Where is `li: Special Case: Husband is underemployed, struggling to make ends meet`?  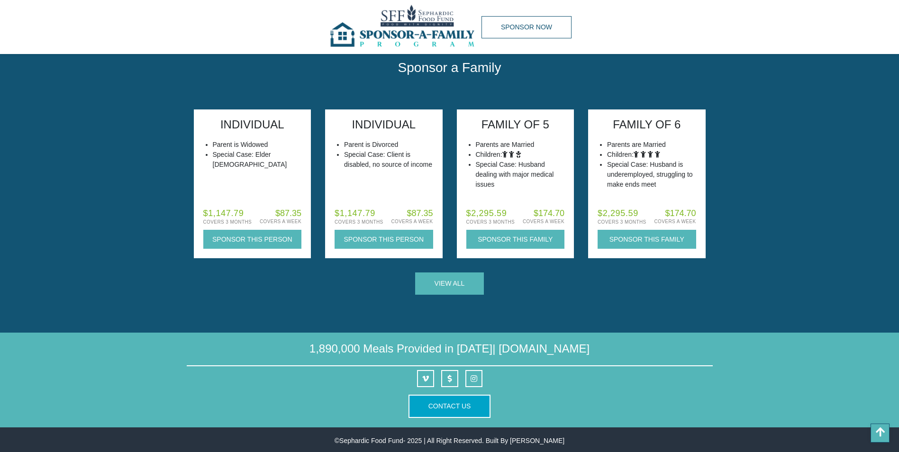 li: Special Case: Husband is underemployed, struggling to make ends meet is located at coordinates (651, 174).